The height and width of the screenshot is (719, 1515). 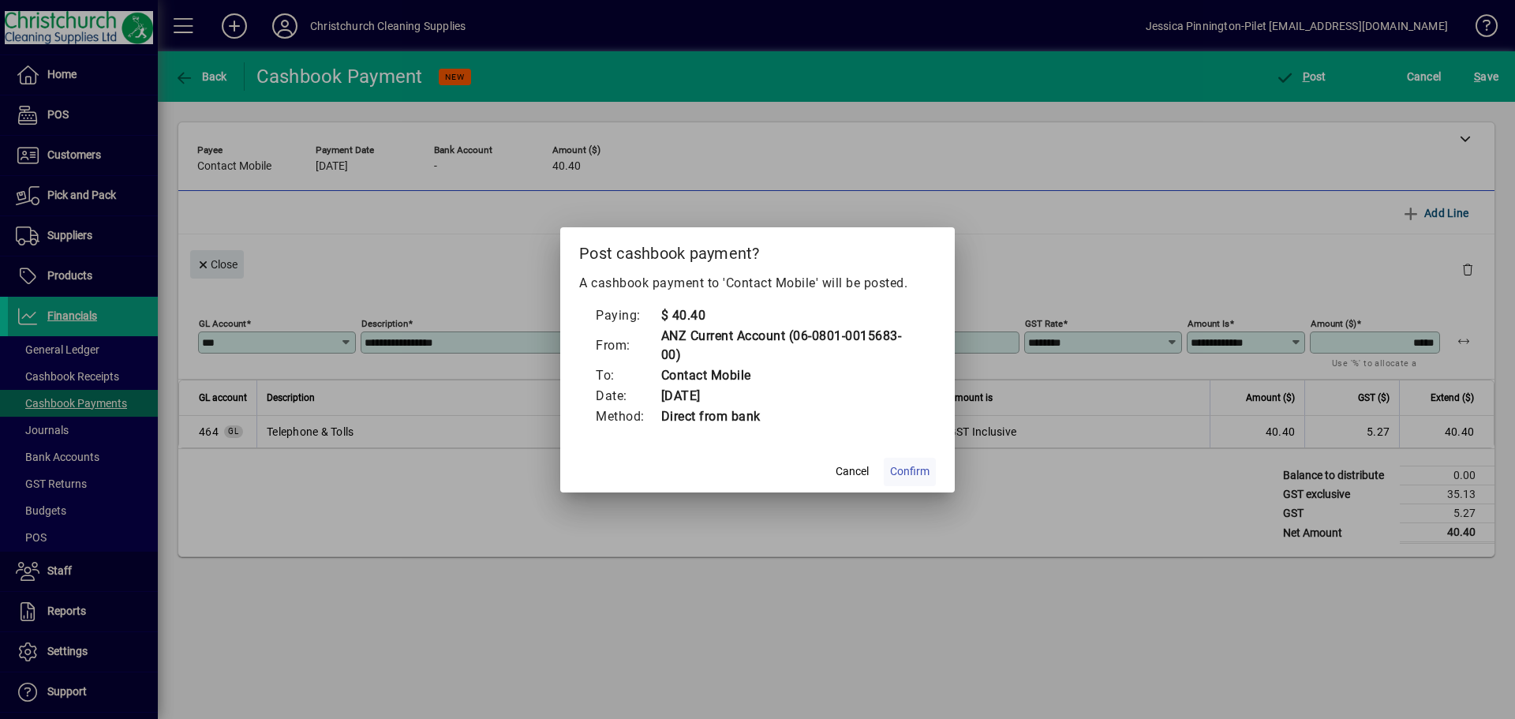 What do you see at coordinates (852, 471) in the screenshot?
I see `span: Cancel` at bounding box center [852, 471].